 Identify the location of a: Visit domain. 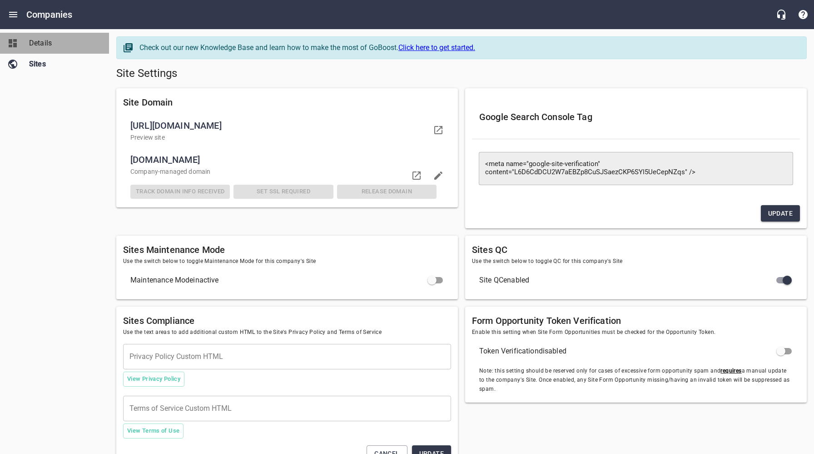
(417, 175).